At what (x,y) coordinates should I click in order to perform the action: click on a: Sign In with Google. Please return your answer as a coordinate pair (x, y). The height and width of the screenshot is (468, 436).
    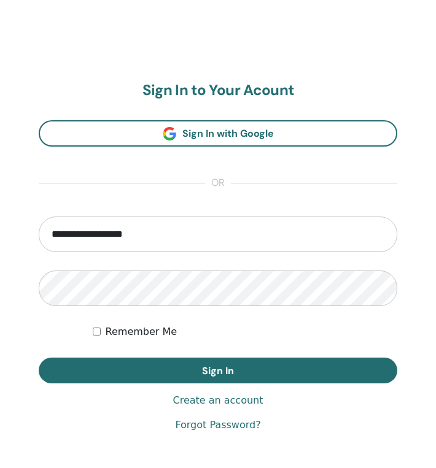
    Looking at the image, I should click on (218, 133).